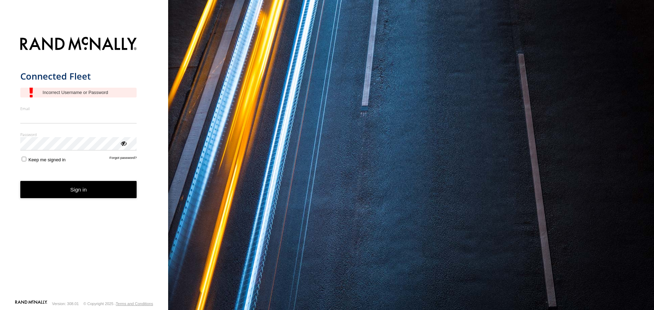 The width and height of the screenshot is (654, 310). What do you see at coordinates (24, 159) in the screenshot?
I see `input: Keep me signed in` at bounding box center [24, 159].